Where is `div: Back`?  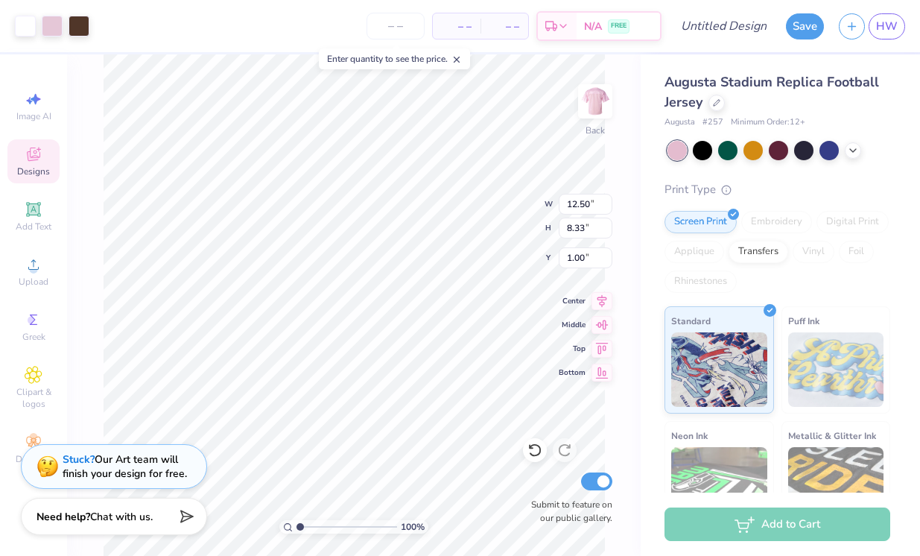 div: Back is located at coordinates (595, 130).